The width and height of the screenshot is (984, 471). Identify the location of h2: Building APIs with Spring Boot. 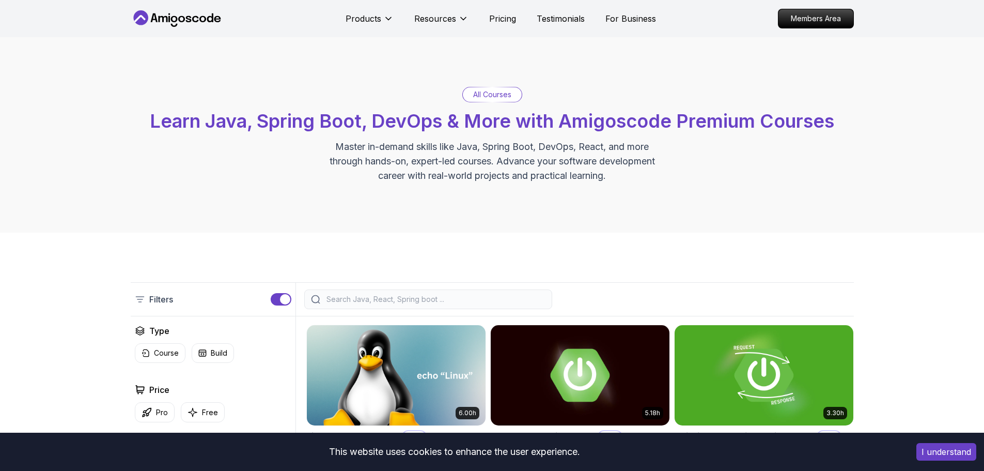
(744, 436).